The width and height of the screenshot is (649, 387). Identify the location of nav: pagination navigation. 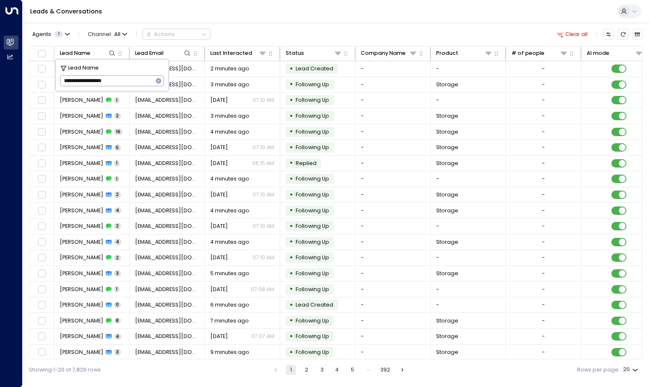
(339, 369).